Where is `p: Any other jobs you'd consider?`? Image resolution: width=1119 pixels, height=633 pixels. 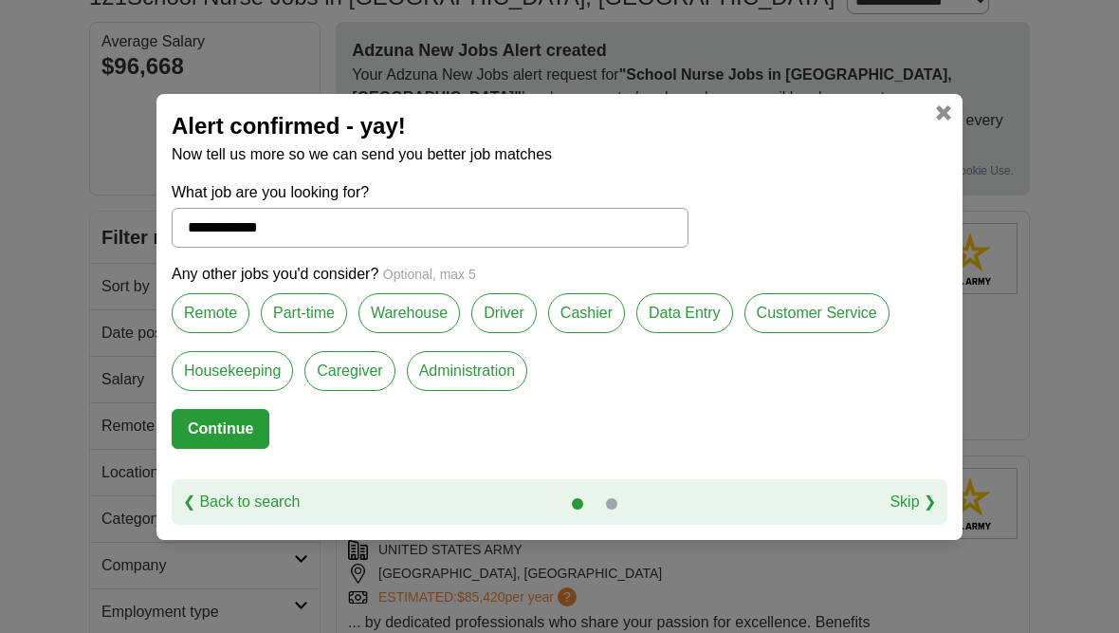
p: Any other jobs you'd consider? is located at coordinates (560, 274).